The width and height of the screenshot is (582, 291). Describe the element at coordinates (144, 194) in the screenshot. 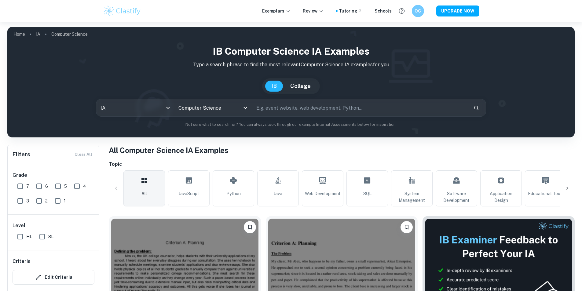

I see `span: All` at that location.